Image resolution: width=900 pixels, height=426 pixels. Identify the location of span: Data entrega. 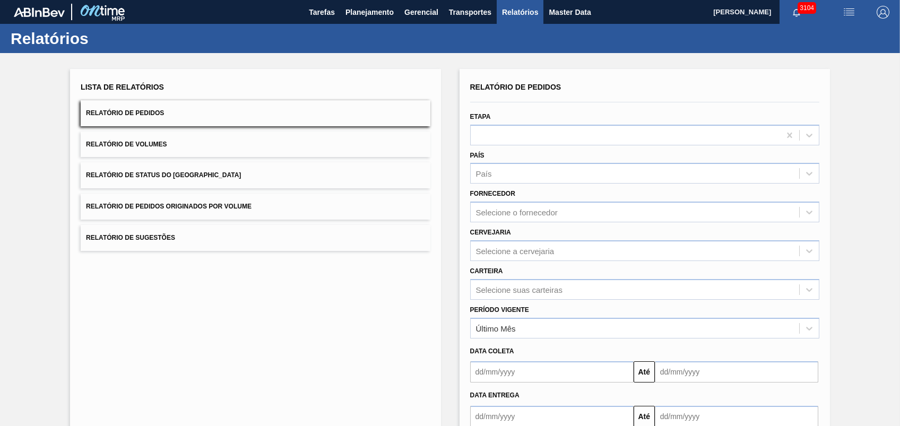
(495, 396).